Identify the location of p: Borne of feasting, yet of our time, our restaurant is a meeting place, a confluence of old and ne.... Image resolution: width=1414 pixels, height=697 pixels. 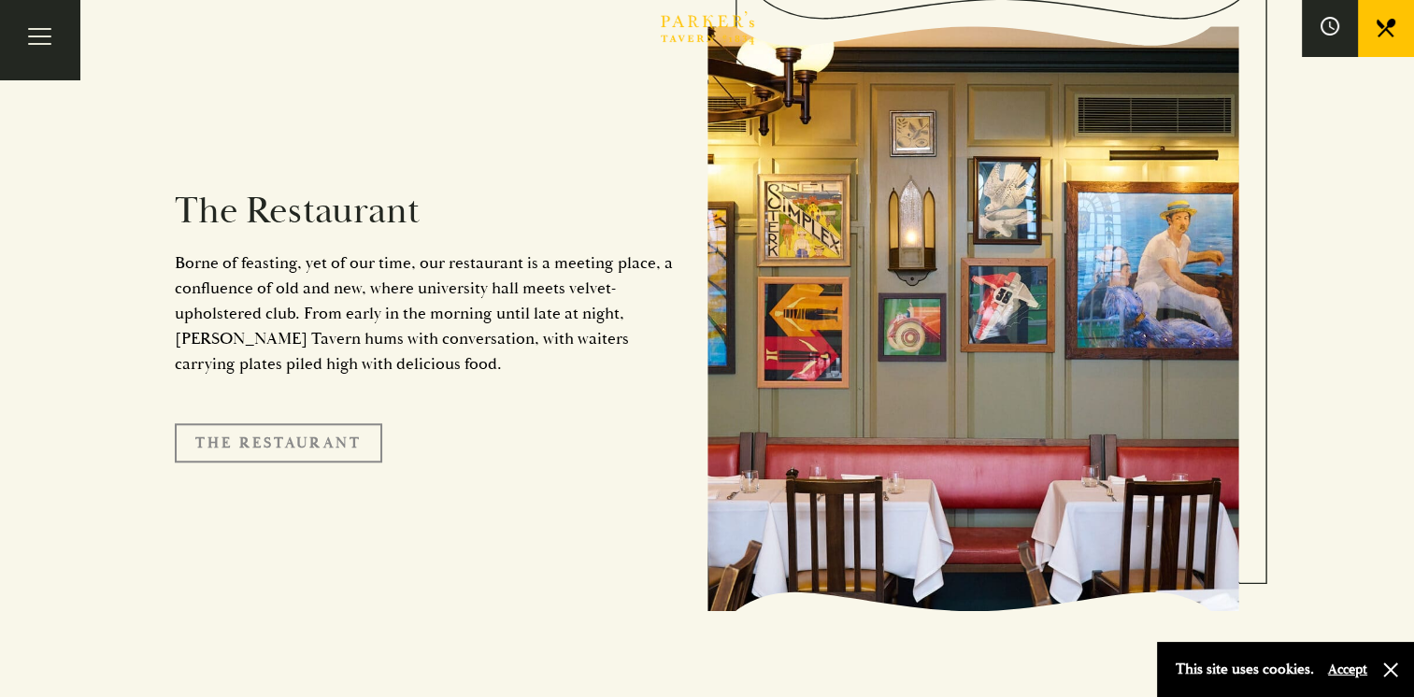
(427, 313).